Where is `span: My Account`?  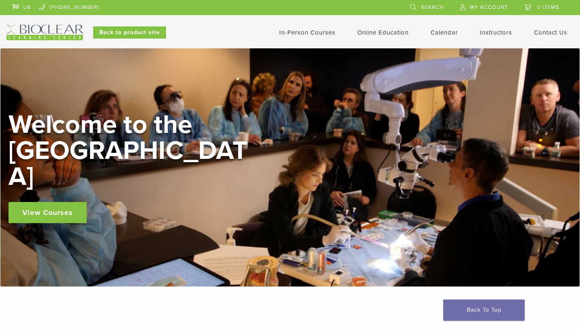 span: My Account is located at coordinates (489, 7).